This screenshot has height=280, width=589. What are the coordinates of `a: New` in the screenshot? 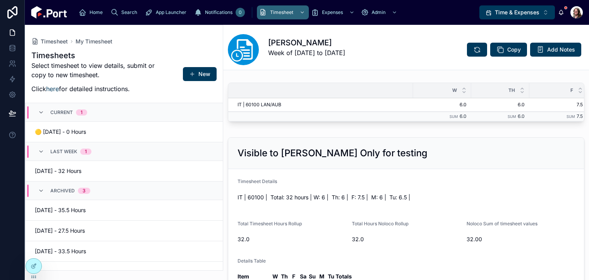 It's located at (200, 74).